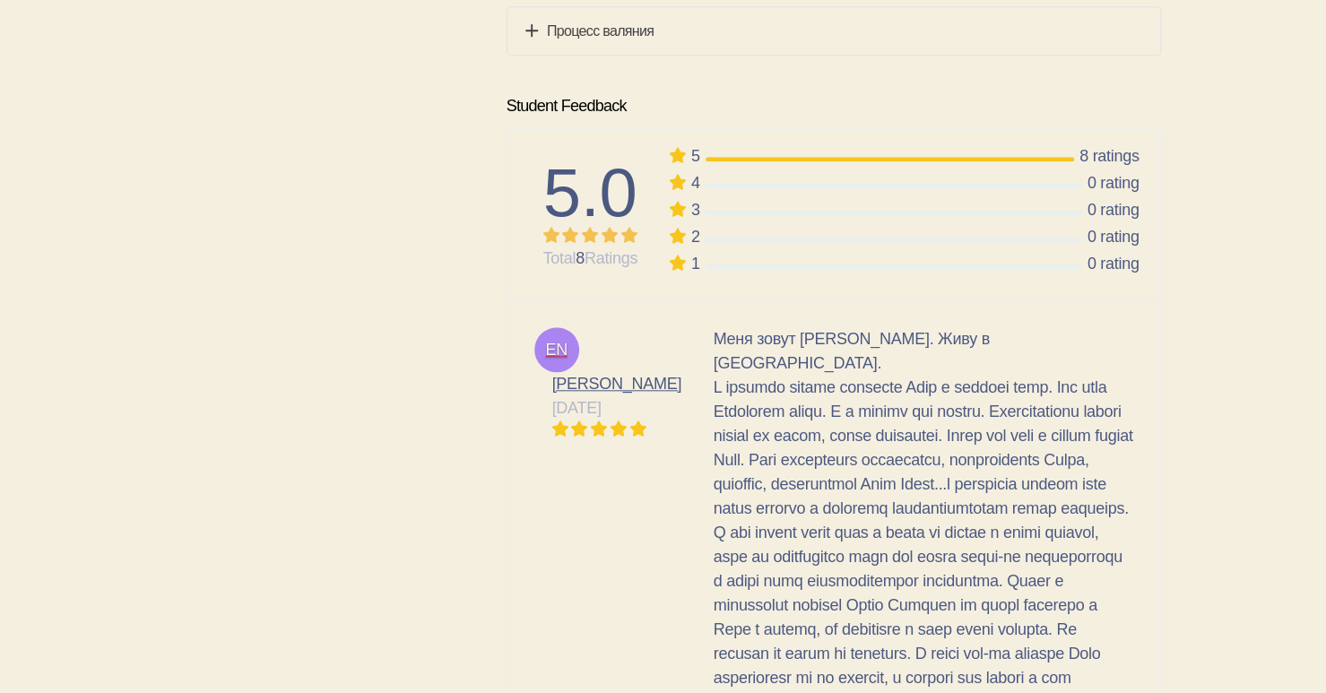  What do you see at coordinates (696, 264) in the screenshot?
I see `div: 1` at bounding box center [696, 264].